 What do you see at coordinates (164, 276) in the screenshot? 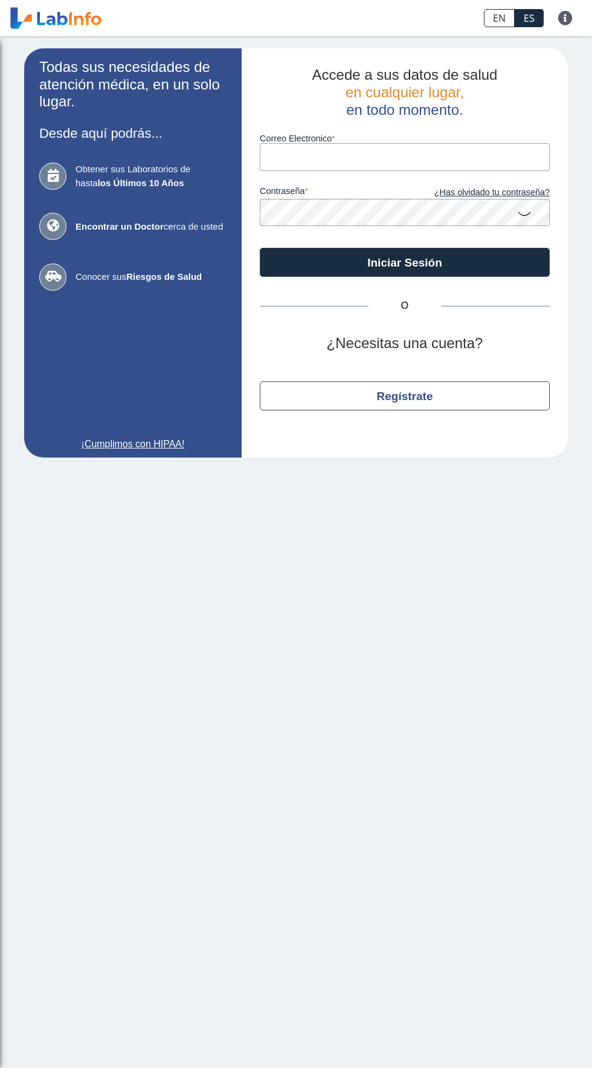
I see `b: Riesgos de Salud` at bounding box center [164, 276].